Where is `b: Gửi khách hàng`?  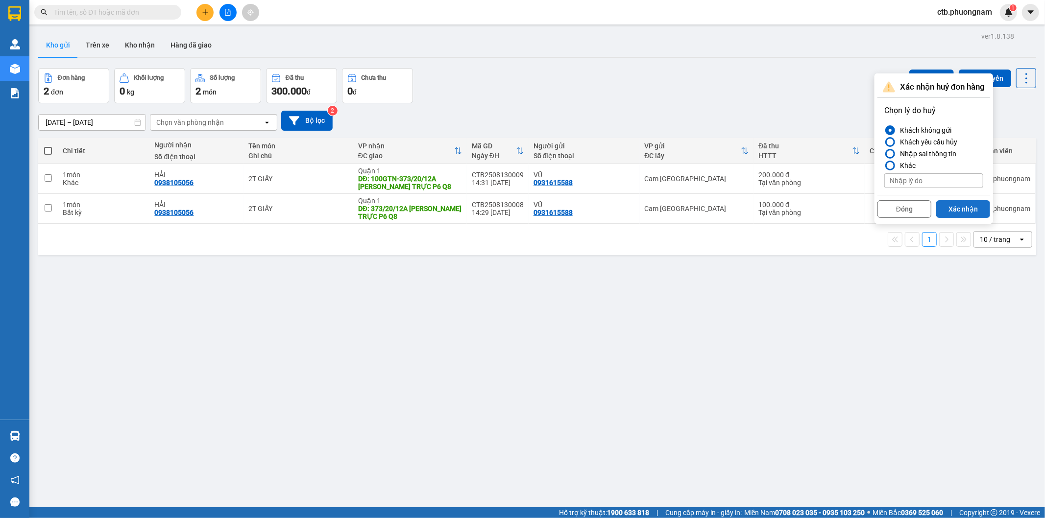 b: Gửi khách hàng is located at coordinates (78, 37).